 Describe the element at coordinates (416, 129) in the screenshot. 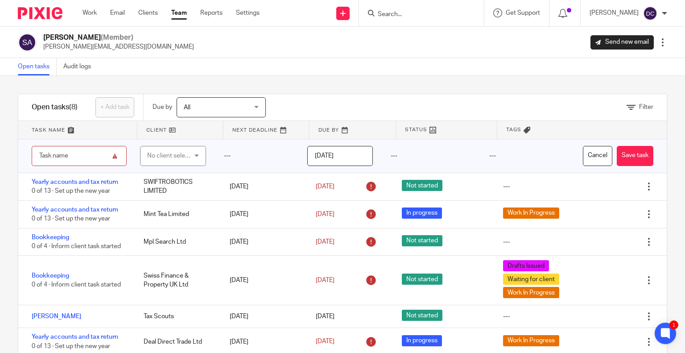

I see `span: Status` at that location.